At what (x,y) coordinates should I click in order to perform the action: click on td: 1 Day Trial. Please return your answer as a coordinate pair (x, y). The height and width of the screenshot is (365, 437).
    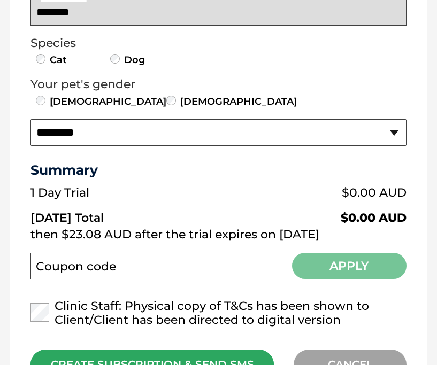
    Looking at the image, I should click on (129, 193).